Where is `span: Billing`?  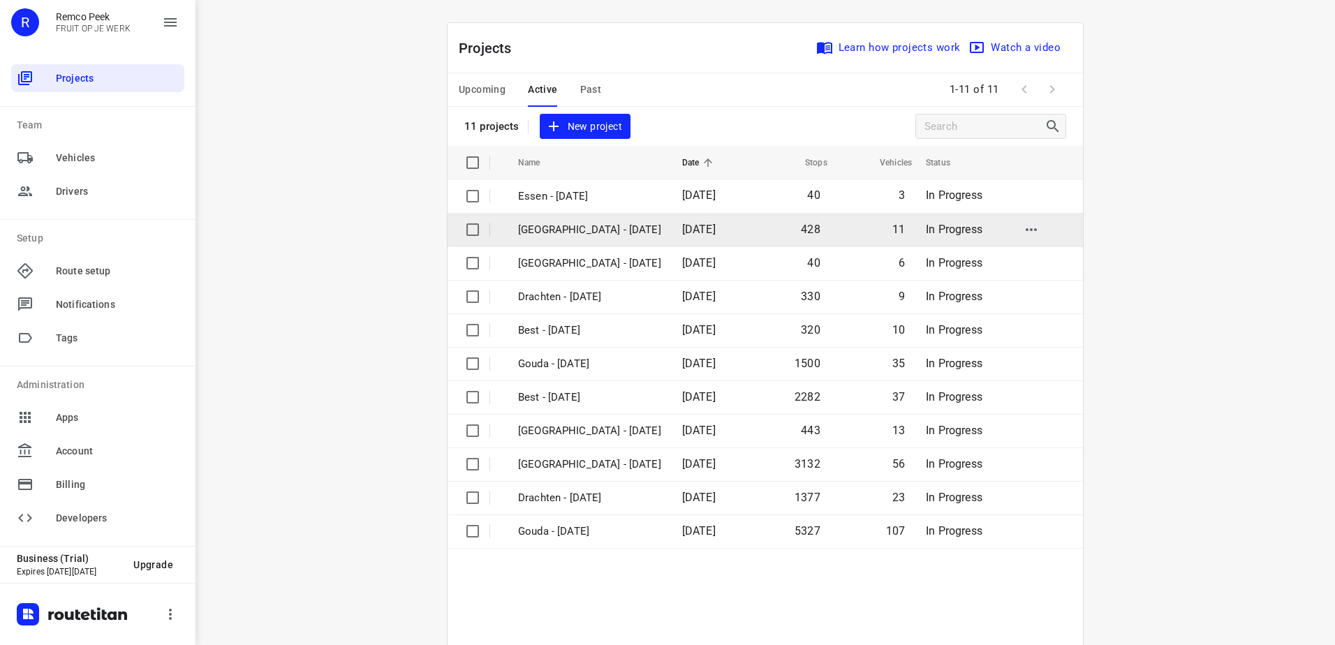 span: Billing is located at coordinates (117, 485).